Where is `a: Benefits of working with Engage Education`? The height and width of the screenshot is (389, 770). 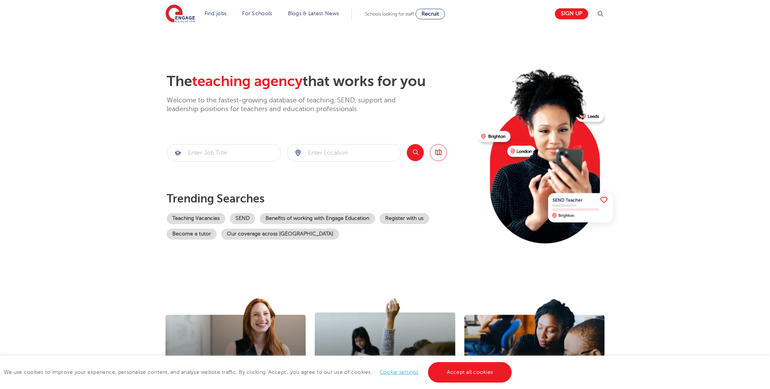
a: Benefits of working with Engage Education is located at coordinates (317, 218).